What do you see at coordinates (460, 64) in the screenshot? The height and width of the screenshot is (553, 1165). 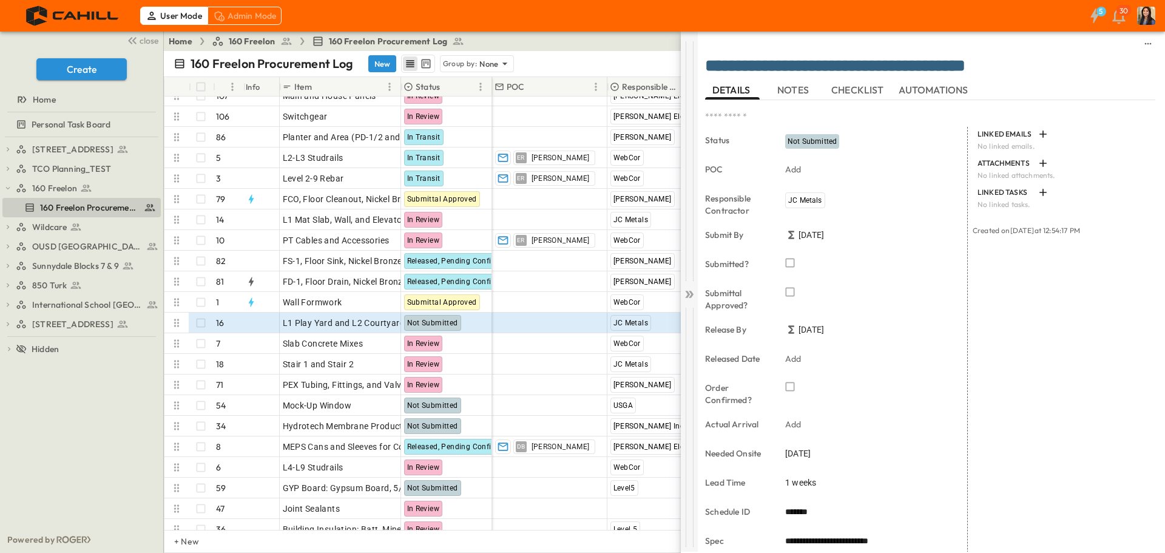 I see `p: Group by:` at bounding box center [460, 64].